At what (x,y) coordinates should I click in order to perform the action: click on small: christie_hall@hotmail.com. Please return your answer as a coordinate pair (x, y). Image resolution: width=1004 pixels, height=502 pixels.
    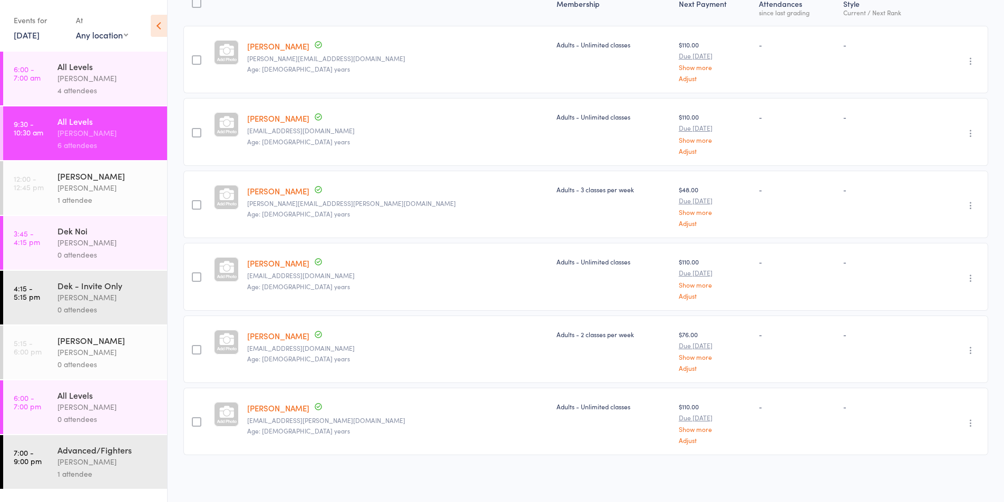
    Looking at the image, I should click on (397, 131).